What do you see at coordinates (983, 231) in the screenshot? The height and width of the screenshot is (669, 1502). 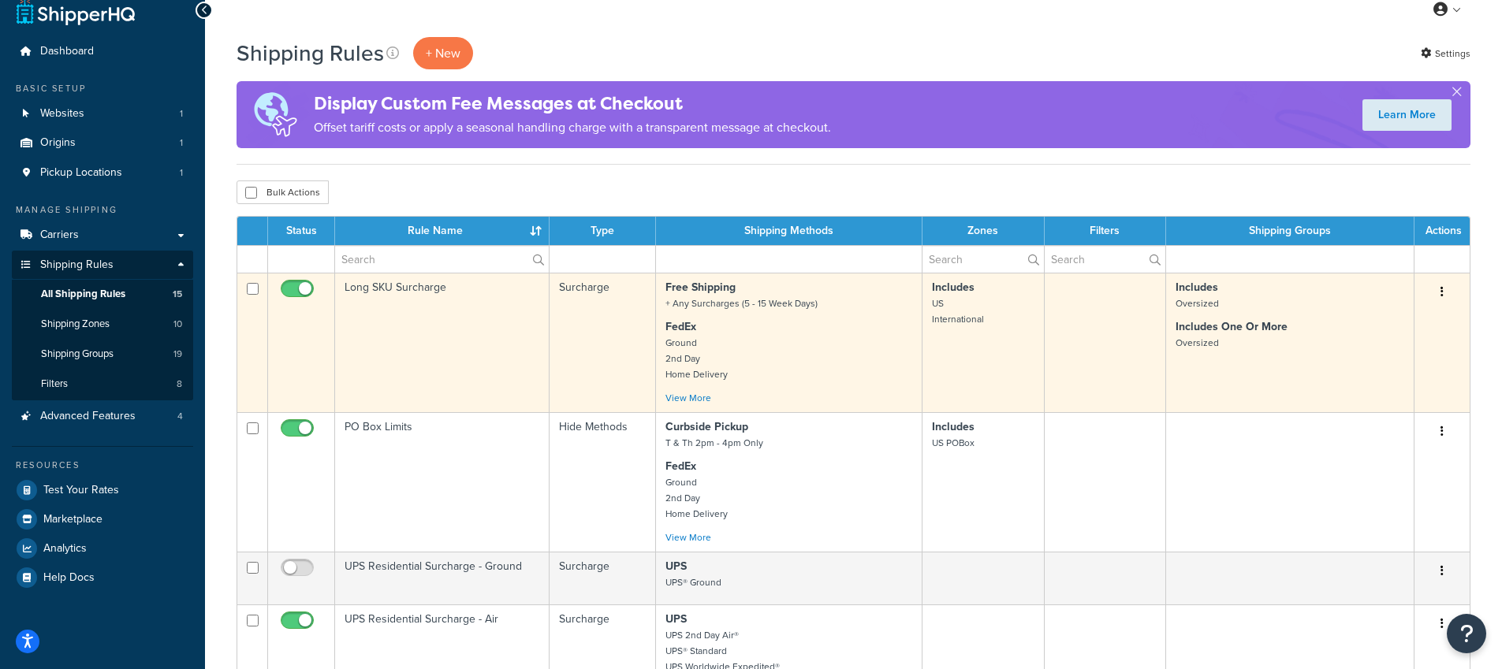 I see `th: Zones` at bounding box center [983, 231].